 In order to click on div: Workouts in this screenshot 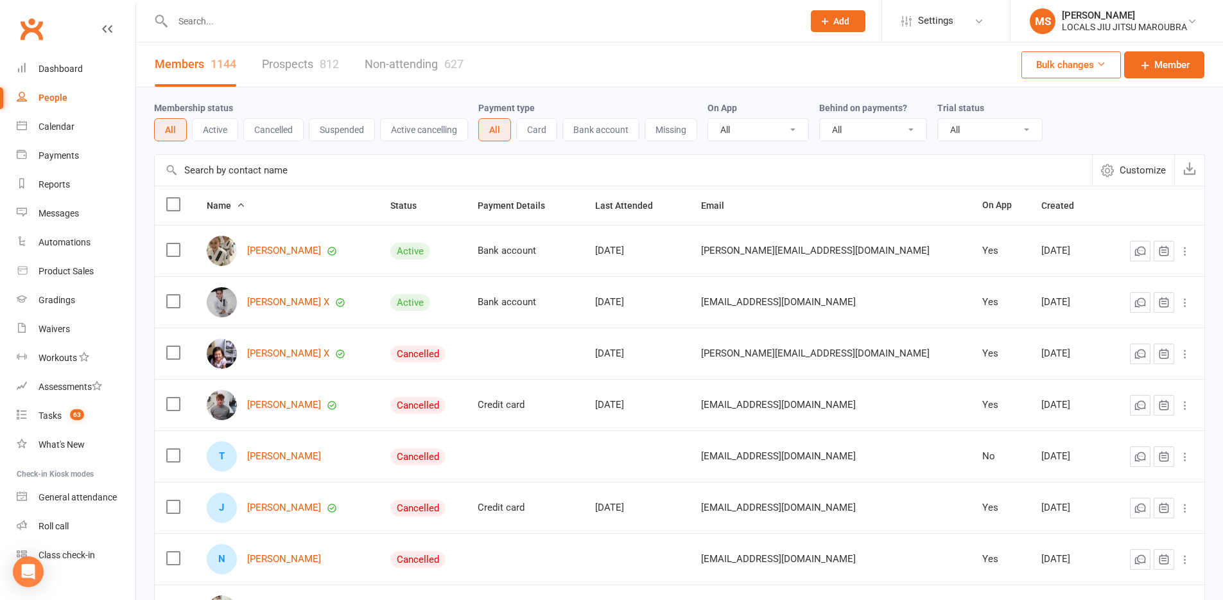, I will do `click(58, 358)`.